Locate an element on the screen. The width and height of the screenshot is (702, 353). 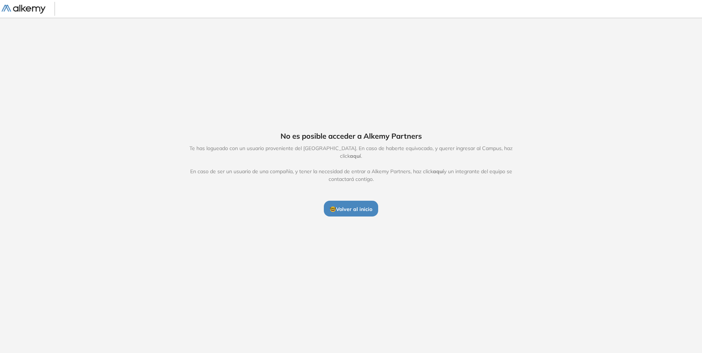
span: 🤓 Volver al inicio is located at coordinates (351, 209).